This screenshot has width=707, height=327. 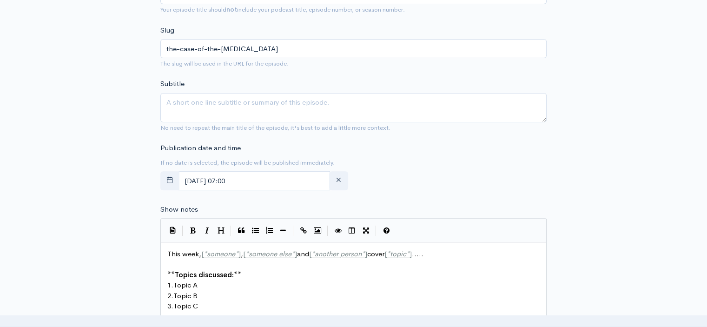 I want to click on button: Quote, so click(x=241, y=231).